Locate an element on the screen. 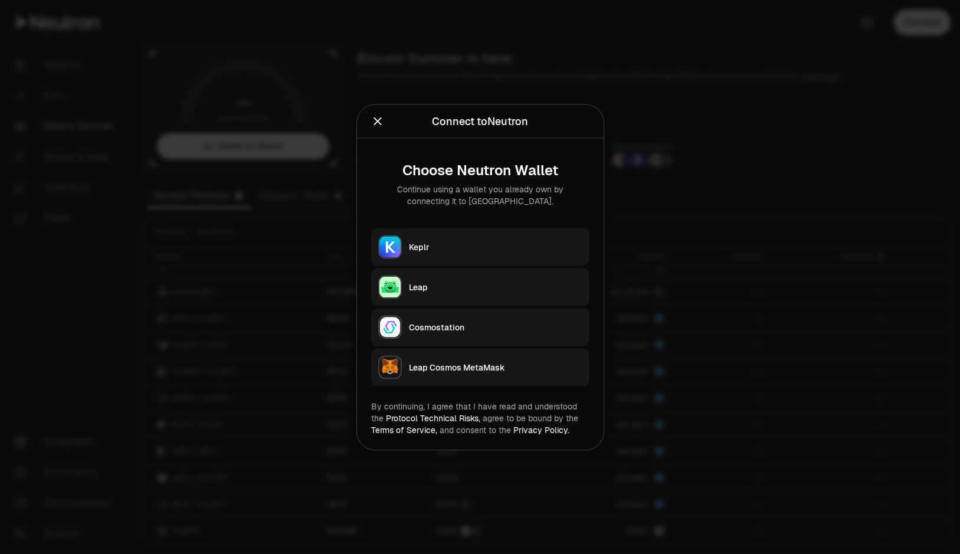  a: Protocol Technical Risks, is located at coordinates (433, 418).